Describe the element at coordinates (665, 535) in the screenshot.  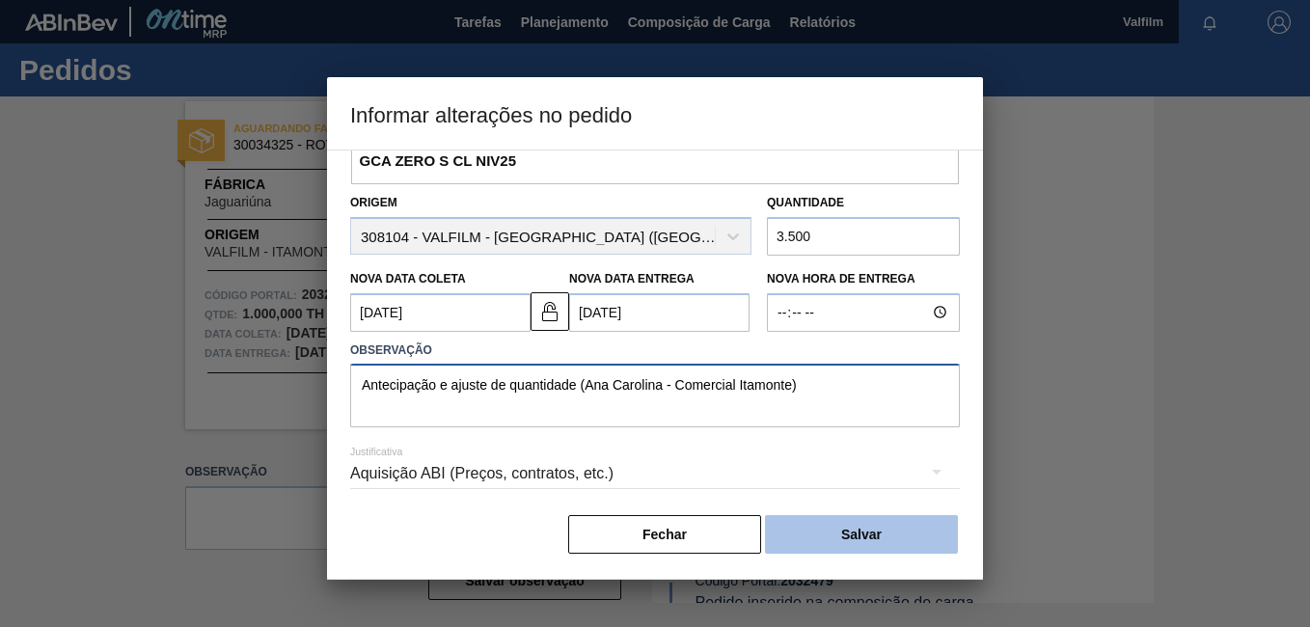
I see `button: Fechar` at that location.